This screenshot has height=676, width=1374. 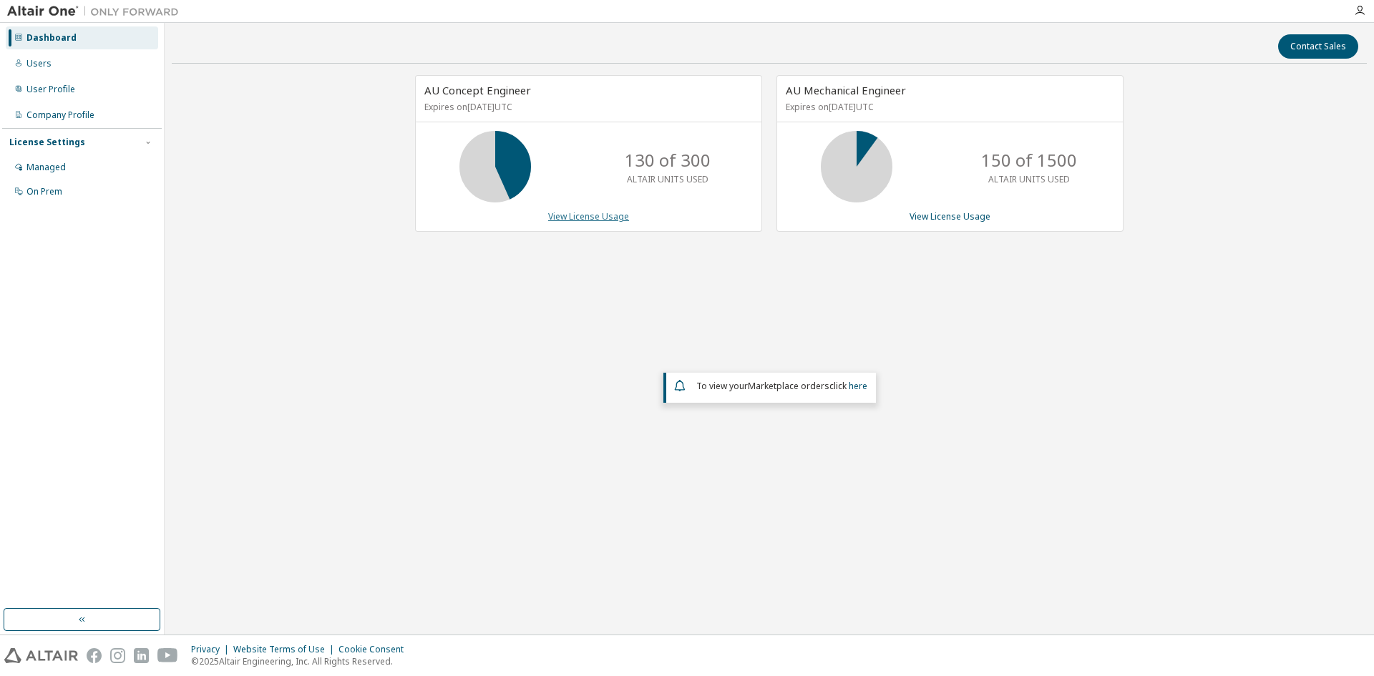 I want to click on p: 130 of 300, so click(x=668, y=160).